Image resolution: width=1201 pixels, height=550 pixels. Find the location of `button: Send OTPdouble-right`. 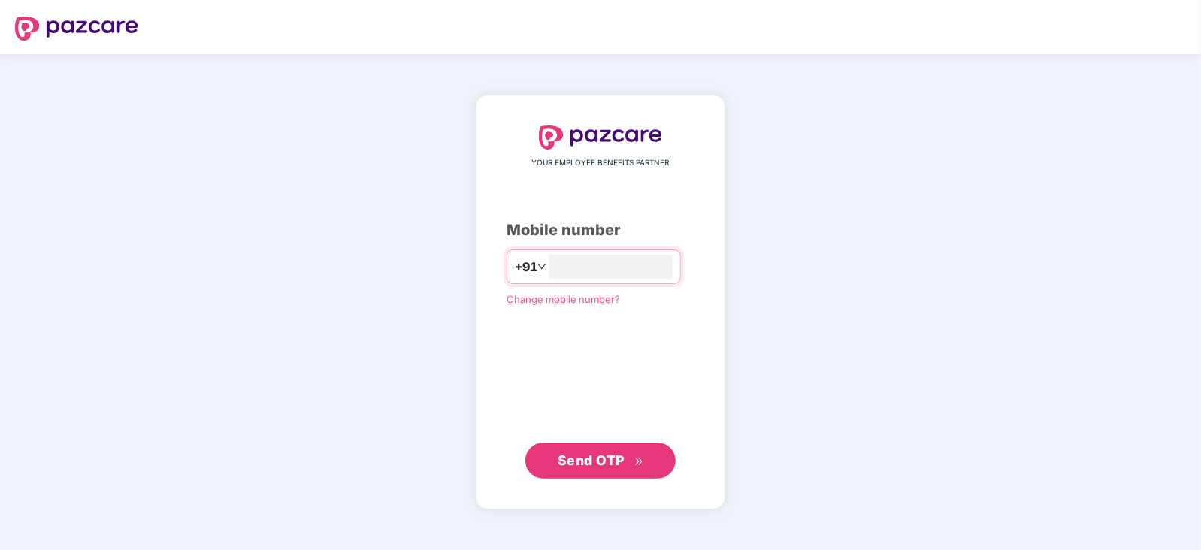

button: Send OTPdouble-right is located at coordinates (601, 461).